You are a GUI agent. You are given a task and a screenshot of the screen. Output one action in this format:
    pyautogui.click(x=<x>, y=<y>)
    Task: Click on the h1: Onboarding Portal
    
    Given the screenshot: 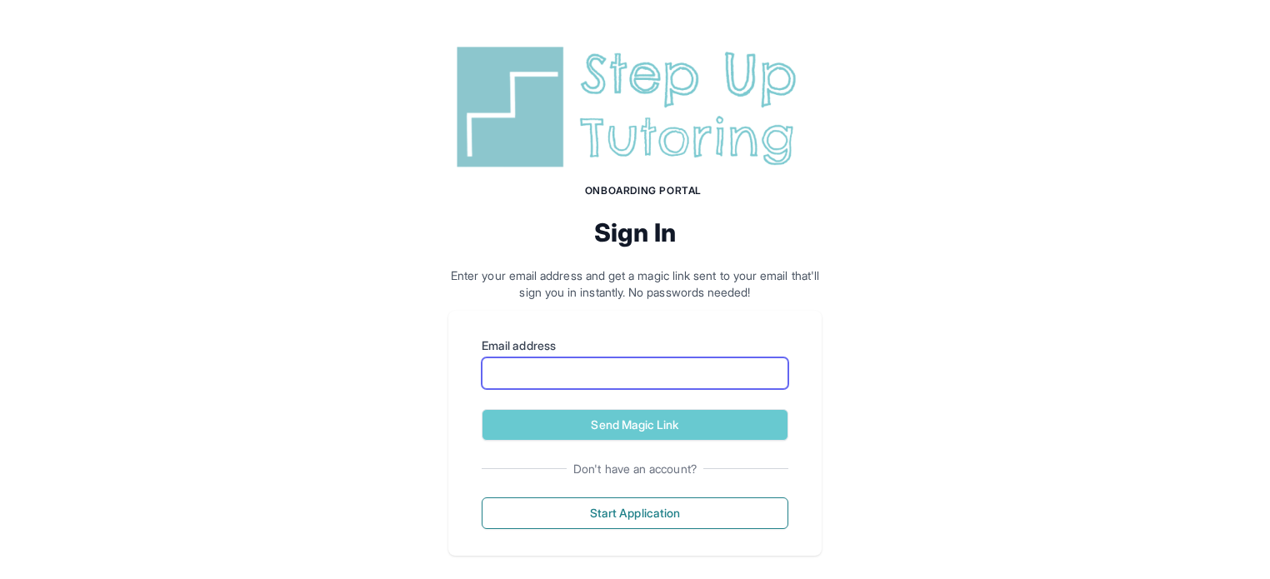 What is the action you would take?
    pyautogui.click(x=643, y=191)
    